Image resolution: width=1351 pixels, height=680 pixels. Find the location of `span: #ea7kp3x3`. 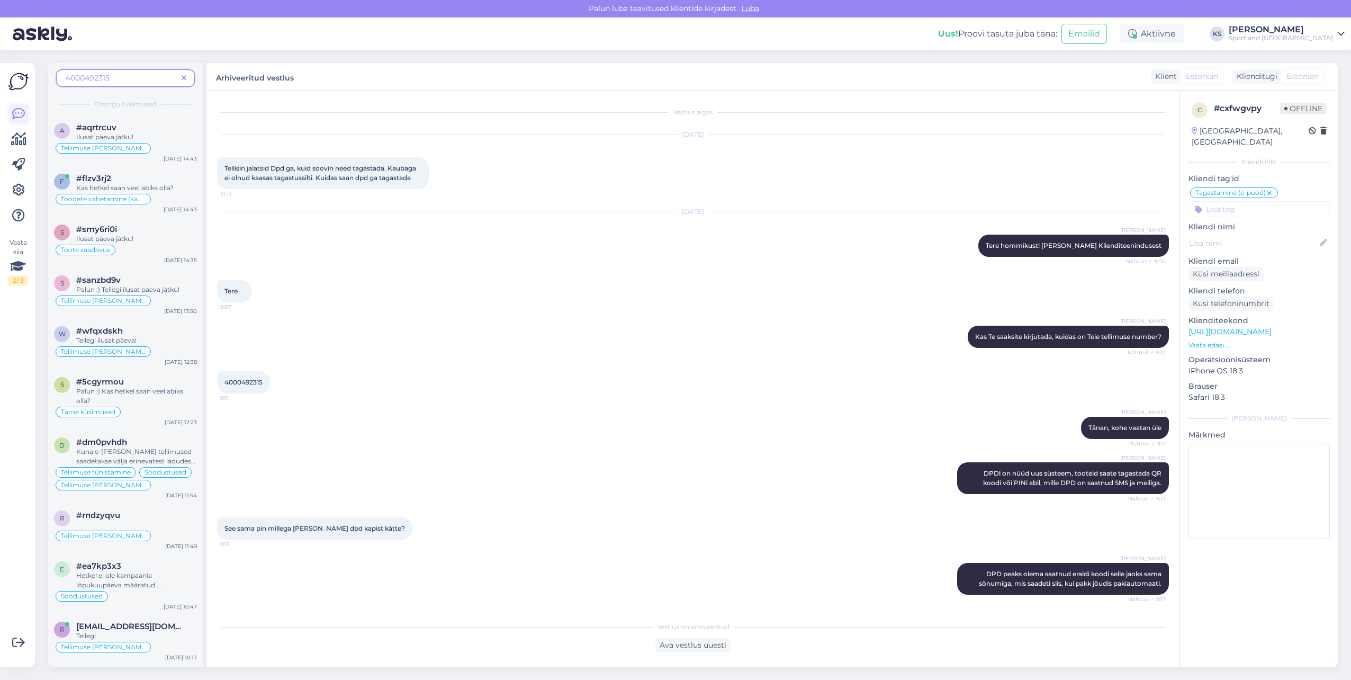

span: #ea7kp3x3 is located at coordinates (98, 566).